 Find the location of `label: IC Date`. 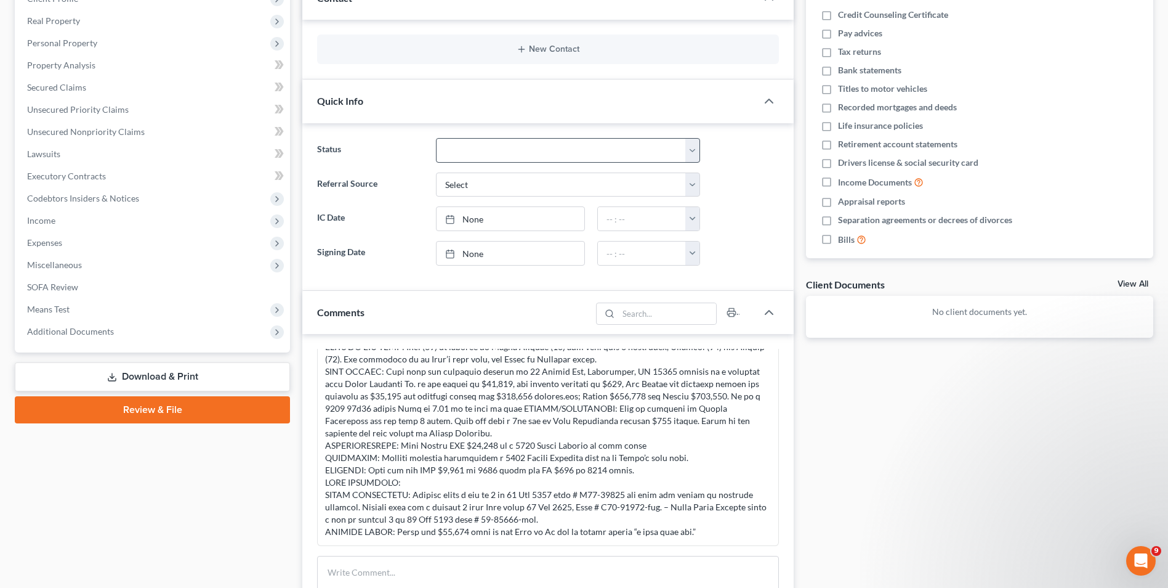

label: IC Date is located at coordinates (370, 219).